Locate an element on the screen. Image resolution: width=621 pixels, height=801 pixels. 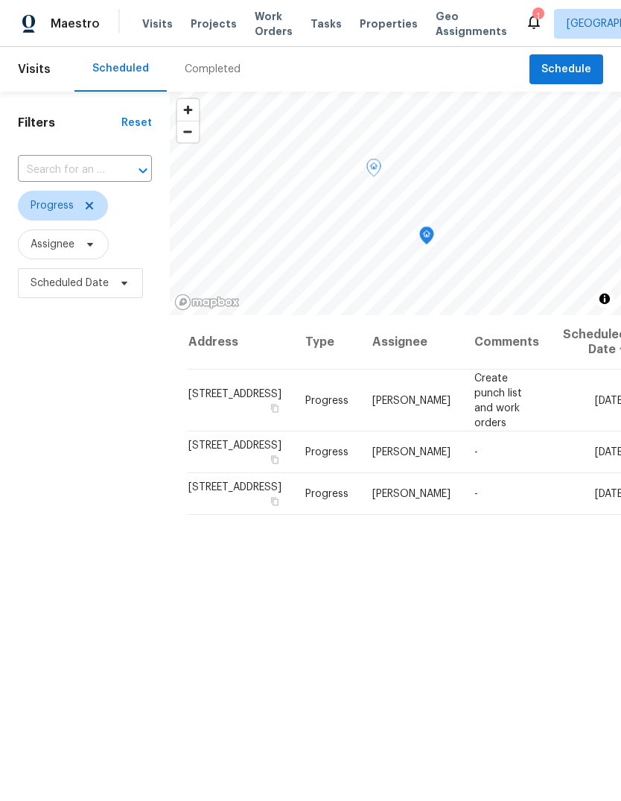
button: Zoom in is located at coordinates (188, 109).